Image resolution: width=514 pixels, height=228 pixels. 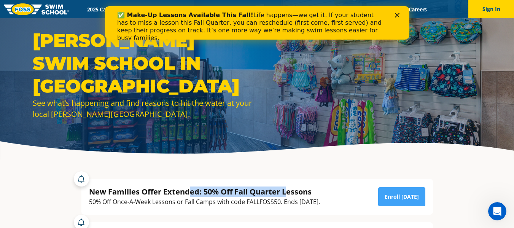 I want to click on img: FOSS Swim School Logo, so click(x=36, y=9).